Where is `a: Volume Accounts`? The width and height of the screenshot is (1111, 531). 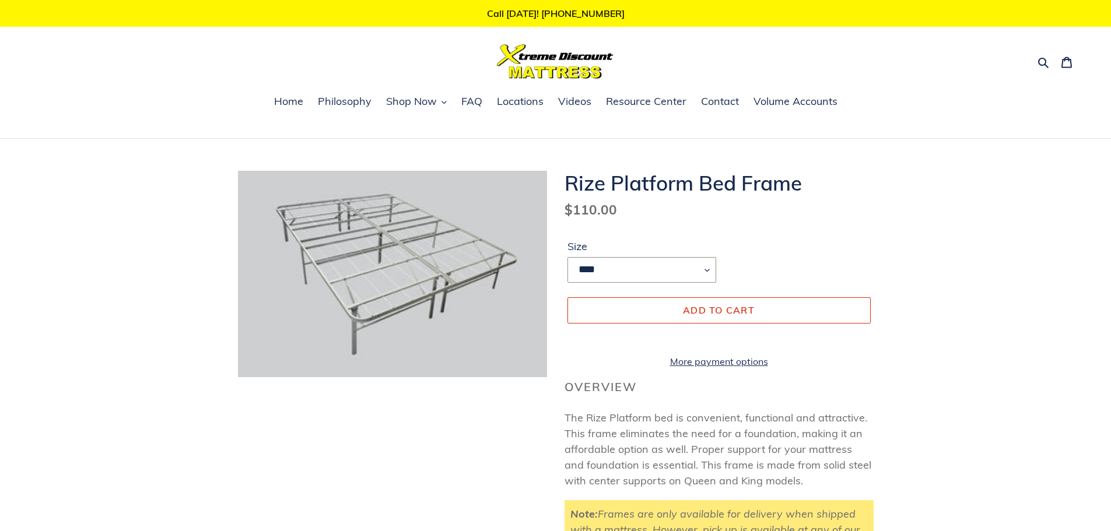
a: Volume Accounts is located at coordinates (795, 102).